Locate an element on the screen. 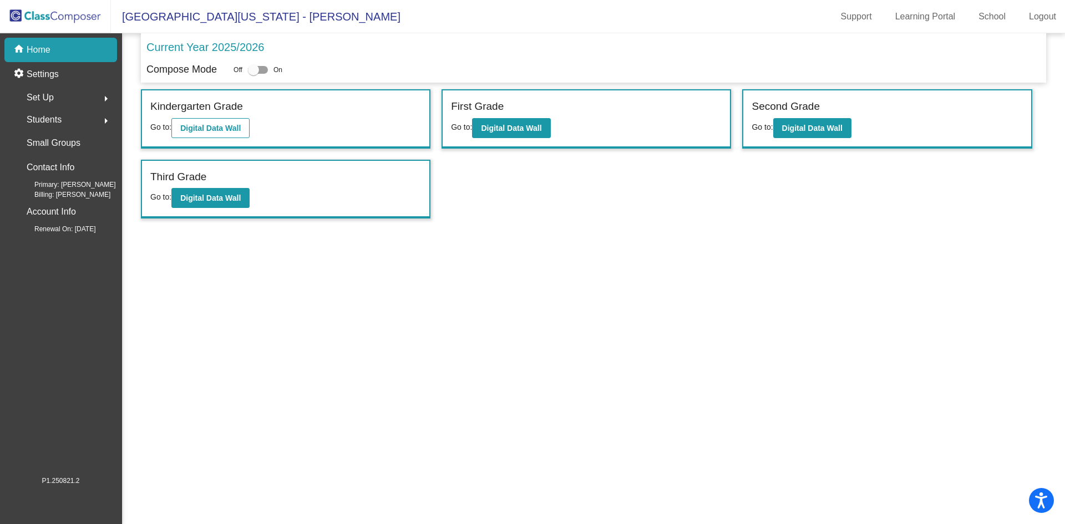 The width and height of the screenshot is (1065, 524). span: Students is located at coordinates (44, 120).